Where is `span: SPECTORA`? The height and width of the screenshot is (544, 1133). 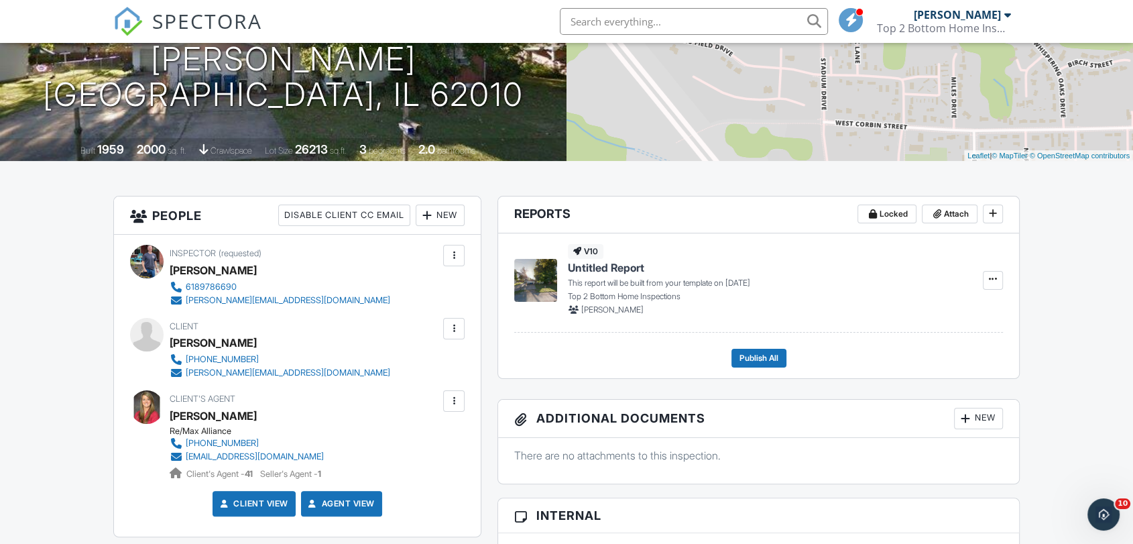
span: SPECTORA is located at coordinates (207, 21).